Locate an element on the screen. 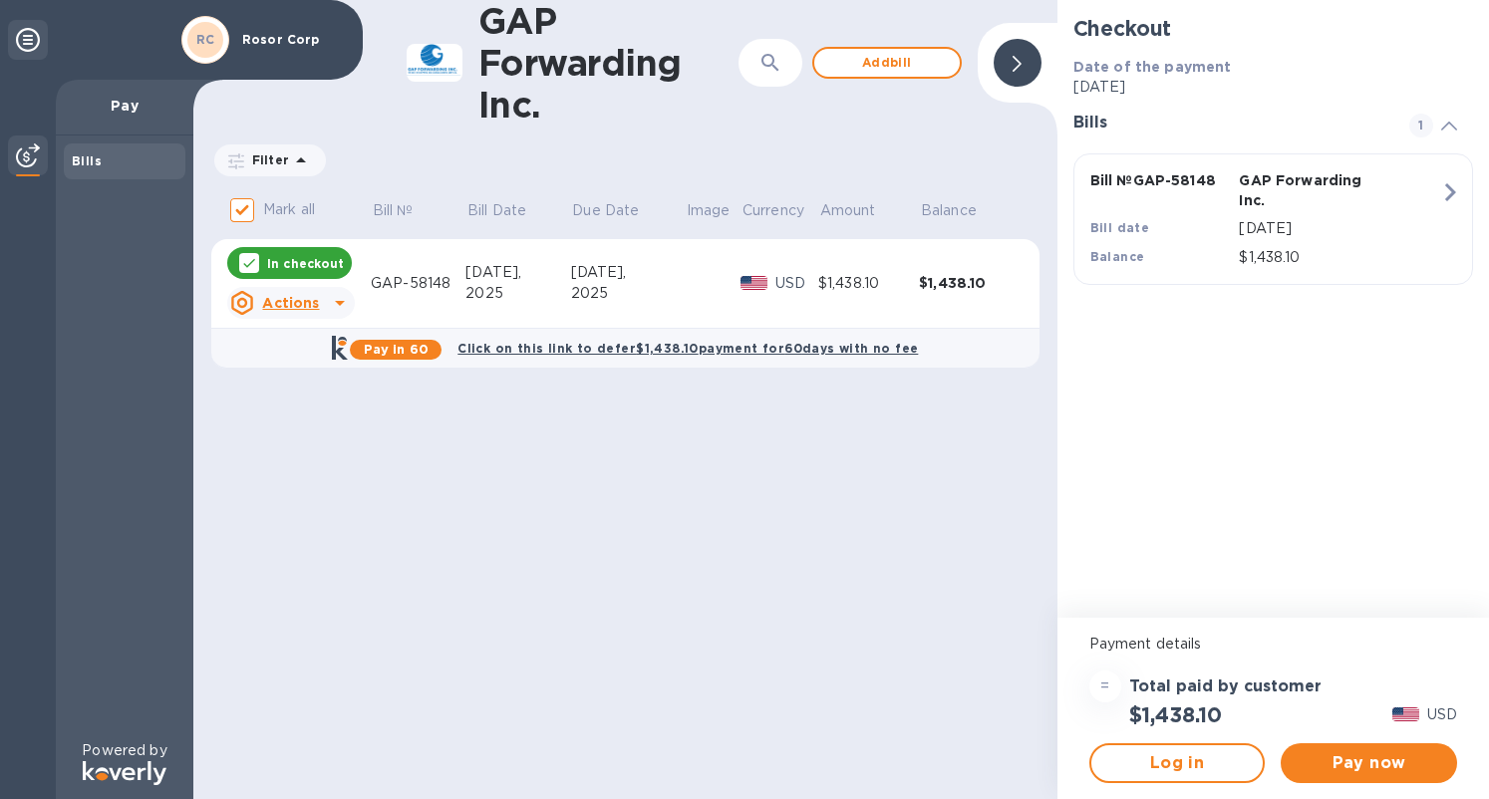 The height and width of the screenshot is (799, 1489). button: Pay now is located at coordinates (1368, 763).